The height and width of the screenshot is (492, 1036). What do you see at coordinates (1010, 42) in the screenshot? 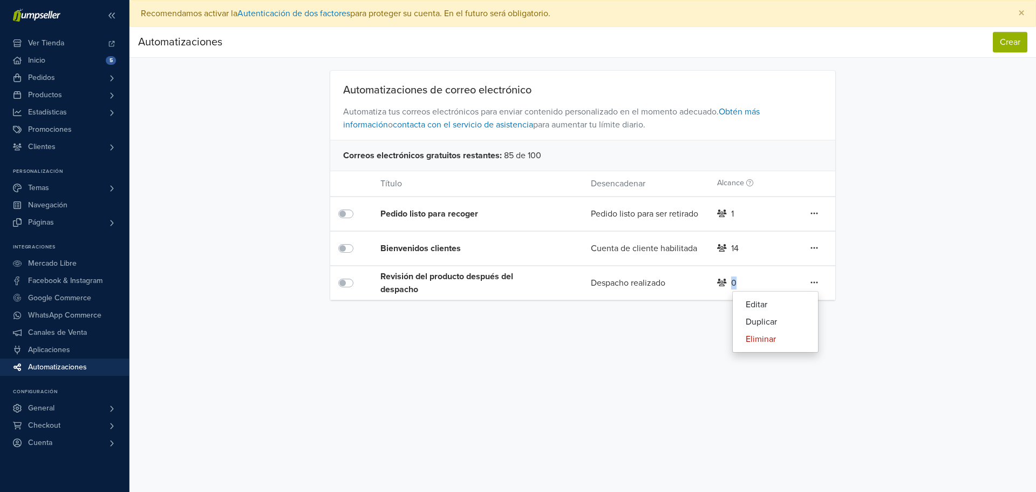
I see `button: Crear` at bounding box center [1010, 42].